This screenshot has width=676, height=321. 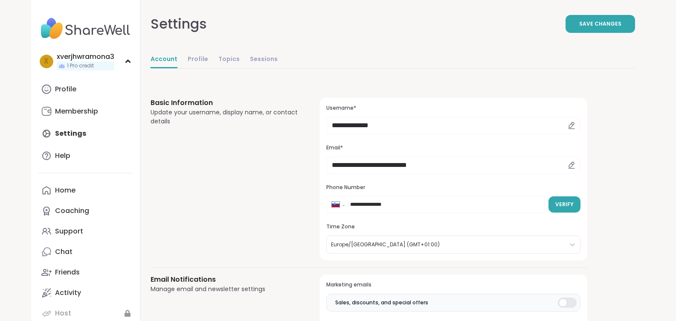 I want to click on span: x, so click(x=46, y=61).